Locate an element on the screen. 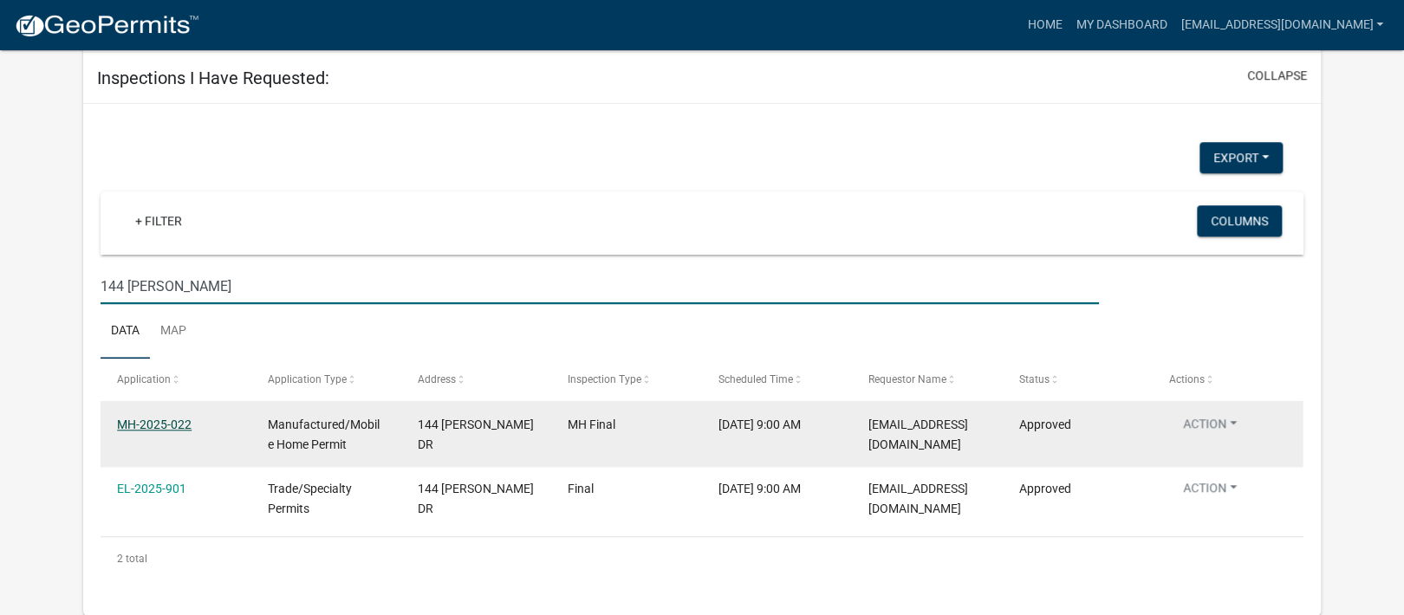  span: Manufactured/Mobile Home Permit is located at coordinates (323, 434).